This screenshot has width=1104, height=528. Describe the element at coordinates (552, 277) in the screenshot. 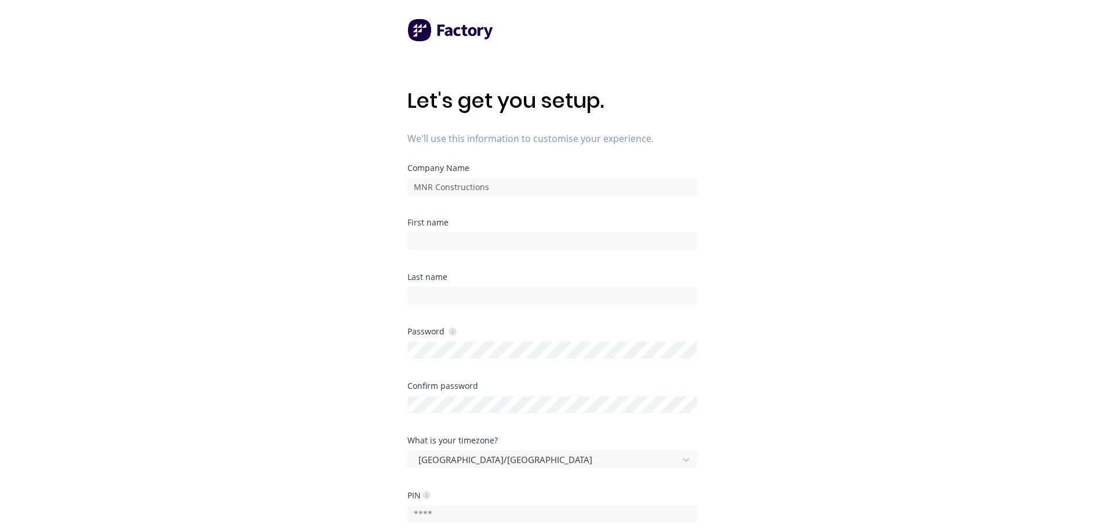

I see `div: Last name` at that location.